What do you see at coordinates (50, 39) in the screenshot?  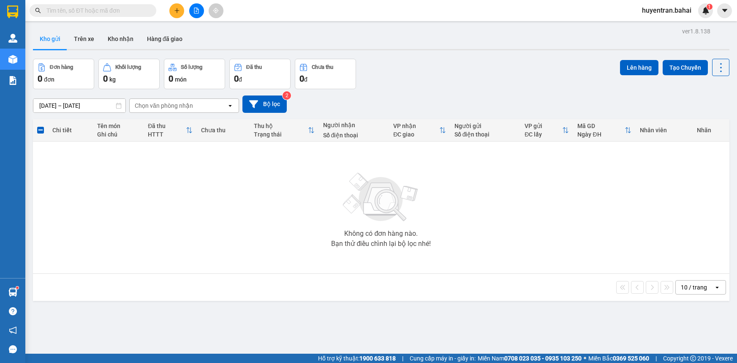 I see `button: Kho gửi` at bounding box center [50, 39].